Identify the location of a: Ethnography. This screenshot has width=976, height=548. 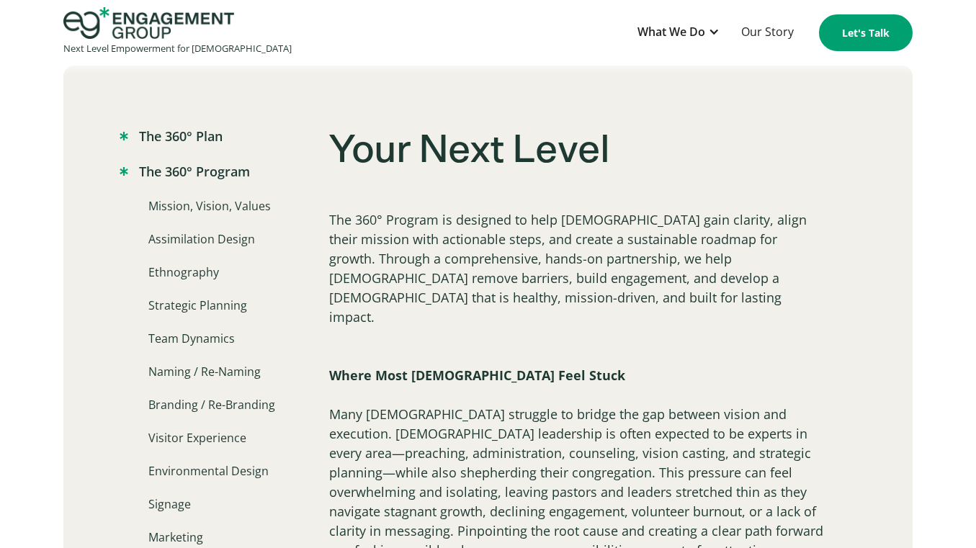
(169, 272).